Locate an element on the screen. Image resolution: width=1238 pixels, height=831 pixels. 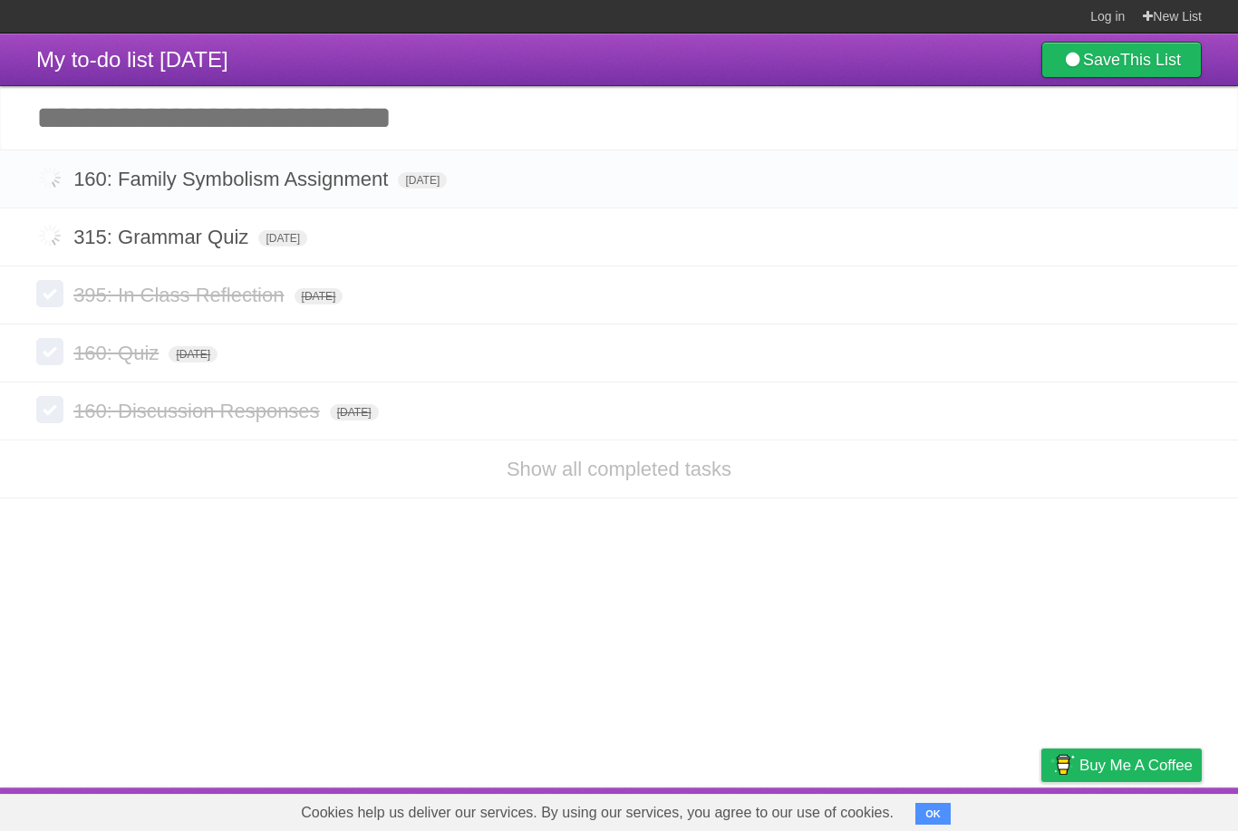
span: 160: Quiz is located at coordinates (118, 352).